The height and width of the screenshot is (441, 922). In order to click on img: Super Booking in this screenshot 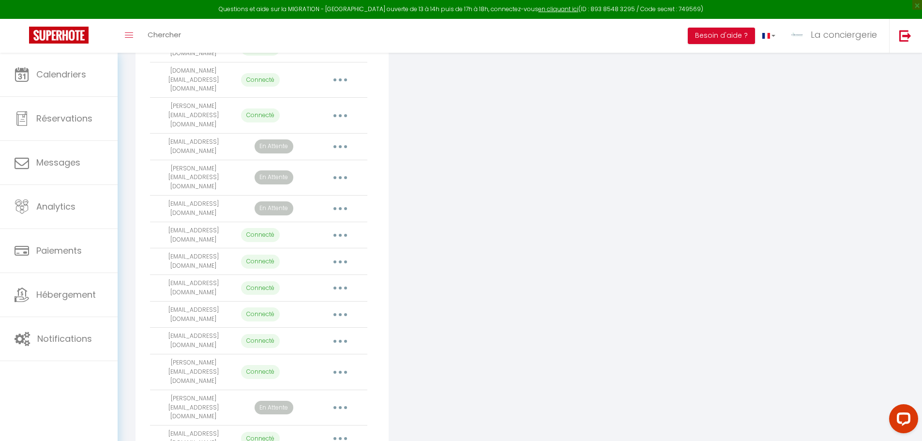, I will do `click(59, 35)`.